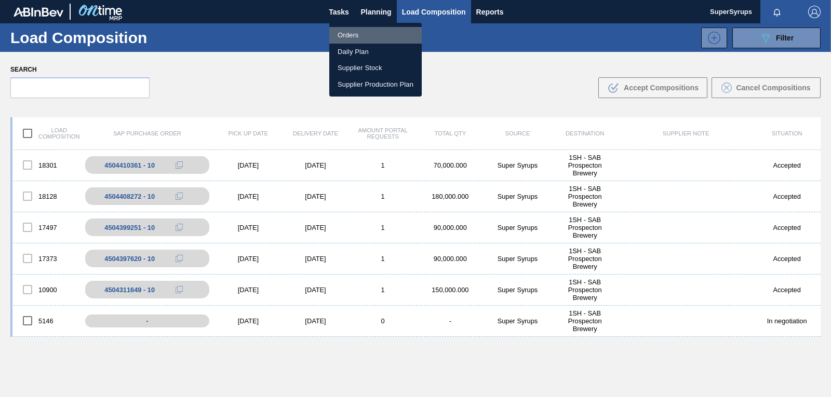 Image resolution: width=831 pixels, height=397 pixels. Describe the element at coordinates (376, 35) in the screenshot. I see `a: Orders` at that location.